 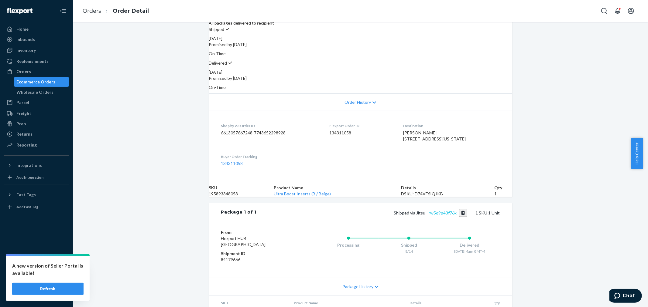 What do you see at coordinates (503, 188) in the screenshot?
I see `th: Qty` at bounding box center [503, 188].